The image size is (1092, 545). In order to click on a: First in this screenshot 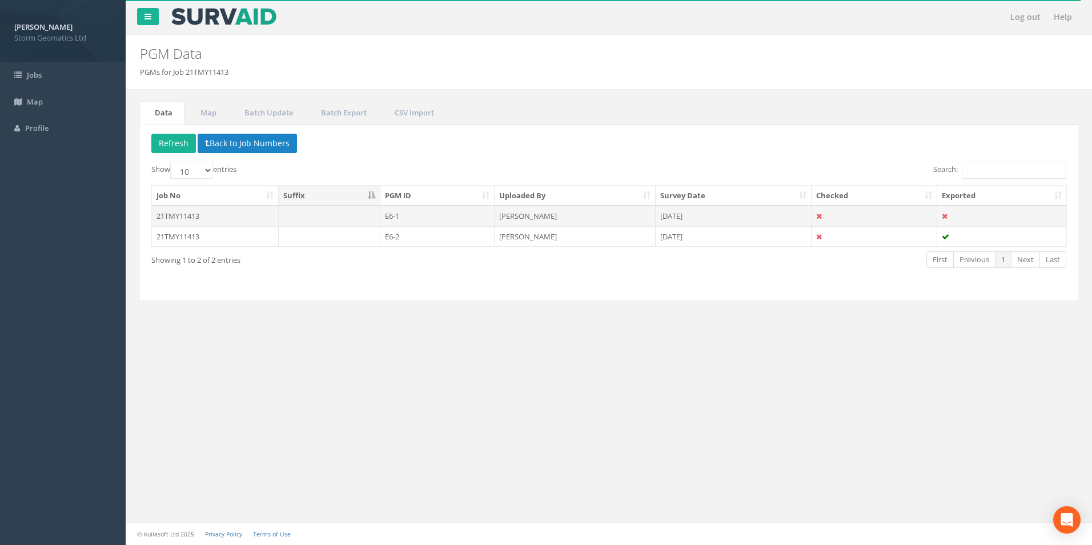, I will do `click(940, 259)`.